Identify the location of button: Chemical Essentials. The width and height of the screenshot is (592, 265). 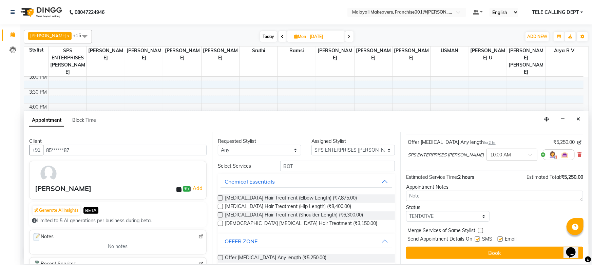
(306, 181).